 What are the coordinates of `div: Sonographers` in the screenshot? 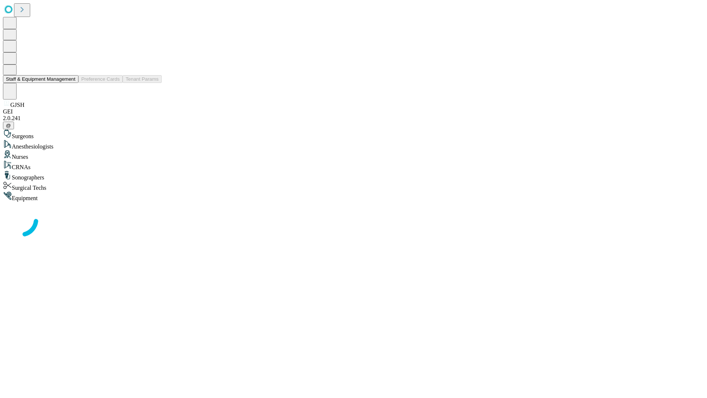 It's located at (354, 176).